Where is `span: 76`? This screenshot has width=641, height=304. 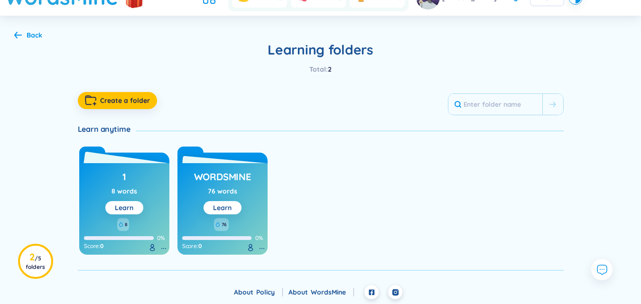 span: 76 is located at coordinates (224, 225).